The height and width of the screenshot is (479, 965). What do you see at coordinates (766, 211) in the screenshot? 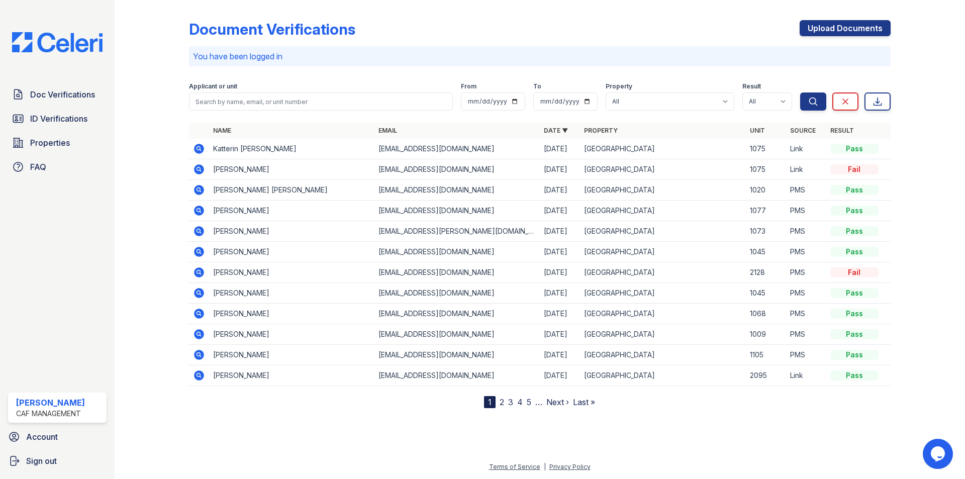
I see `td: 1077` at bounding box center [766, 211].